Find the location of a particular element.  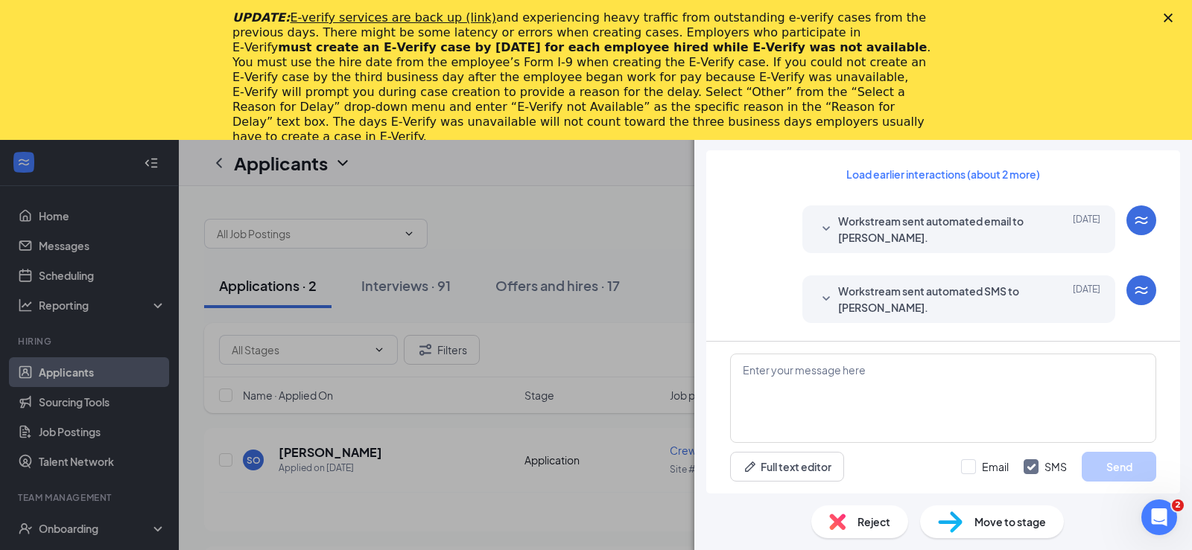

svg: Pen is located at coordinates (750, 467).